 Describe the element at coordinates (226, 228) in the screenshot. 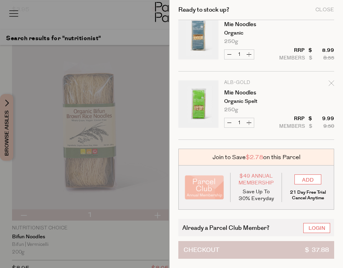

I see `span: Already a Parcel Club Member?` at that location.